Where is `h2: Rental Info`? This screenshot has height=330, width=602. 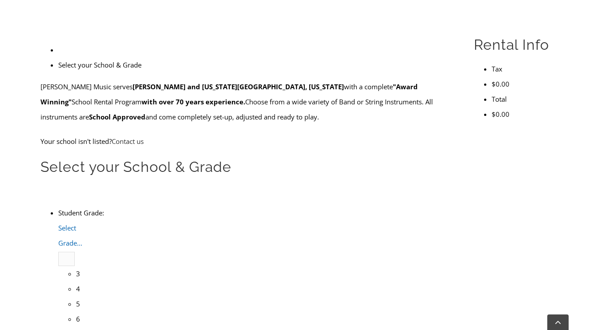 h2: Rental Info is located at coordinates (517, 45).